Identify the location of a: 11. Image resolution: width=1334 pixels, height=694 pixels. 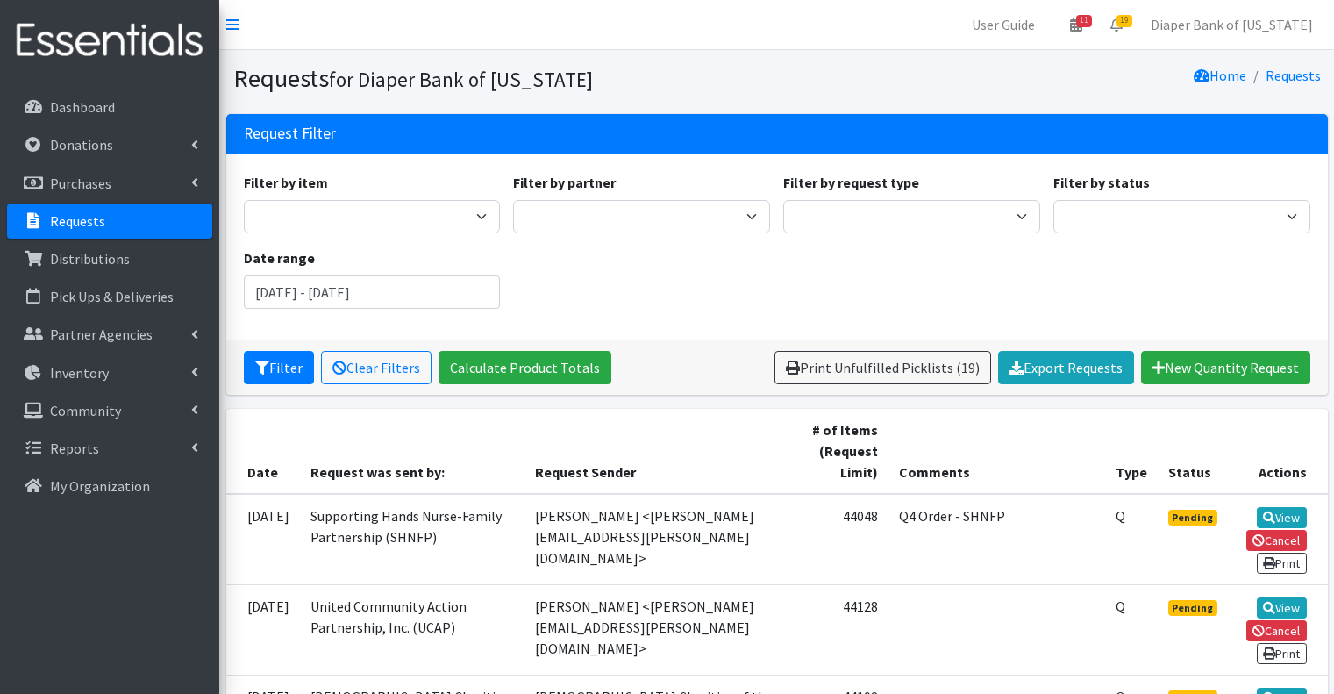
(1076, 25).